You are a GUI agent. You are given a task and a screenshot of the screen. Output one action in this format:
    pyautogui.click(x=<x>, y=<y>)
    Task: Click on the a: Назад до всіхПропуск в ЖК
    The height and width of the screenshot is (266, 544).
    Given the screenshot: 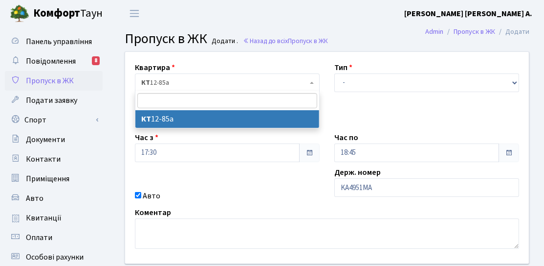 What is the action you would take?
    pyautogui.click(x=286, y=41)
    